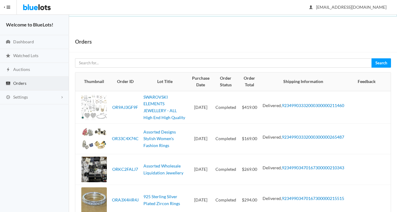 The height and width of the screenshot is (212, 397). I want to click on input: Search for..., so click(224, 63).